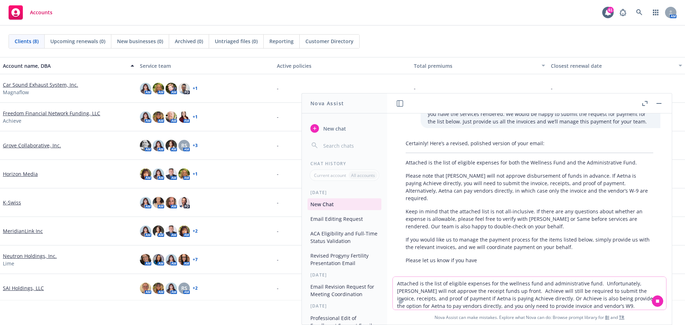  Describe the element at coordinates (607, 317) in the screenshot. I see `a: BI` at that location.